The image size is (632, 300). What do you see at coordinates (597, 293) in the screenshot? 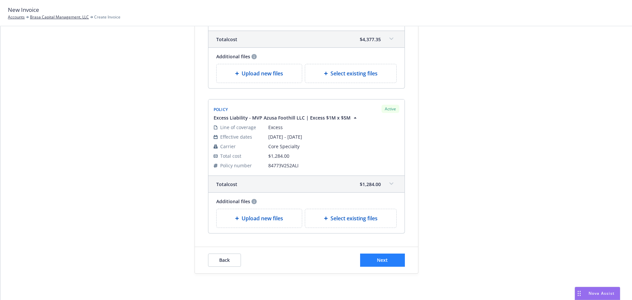
I see `button: Nova Assist` at bounding box center [597, 293].